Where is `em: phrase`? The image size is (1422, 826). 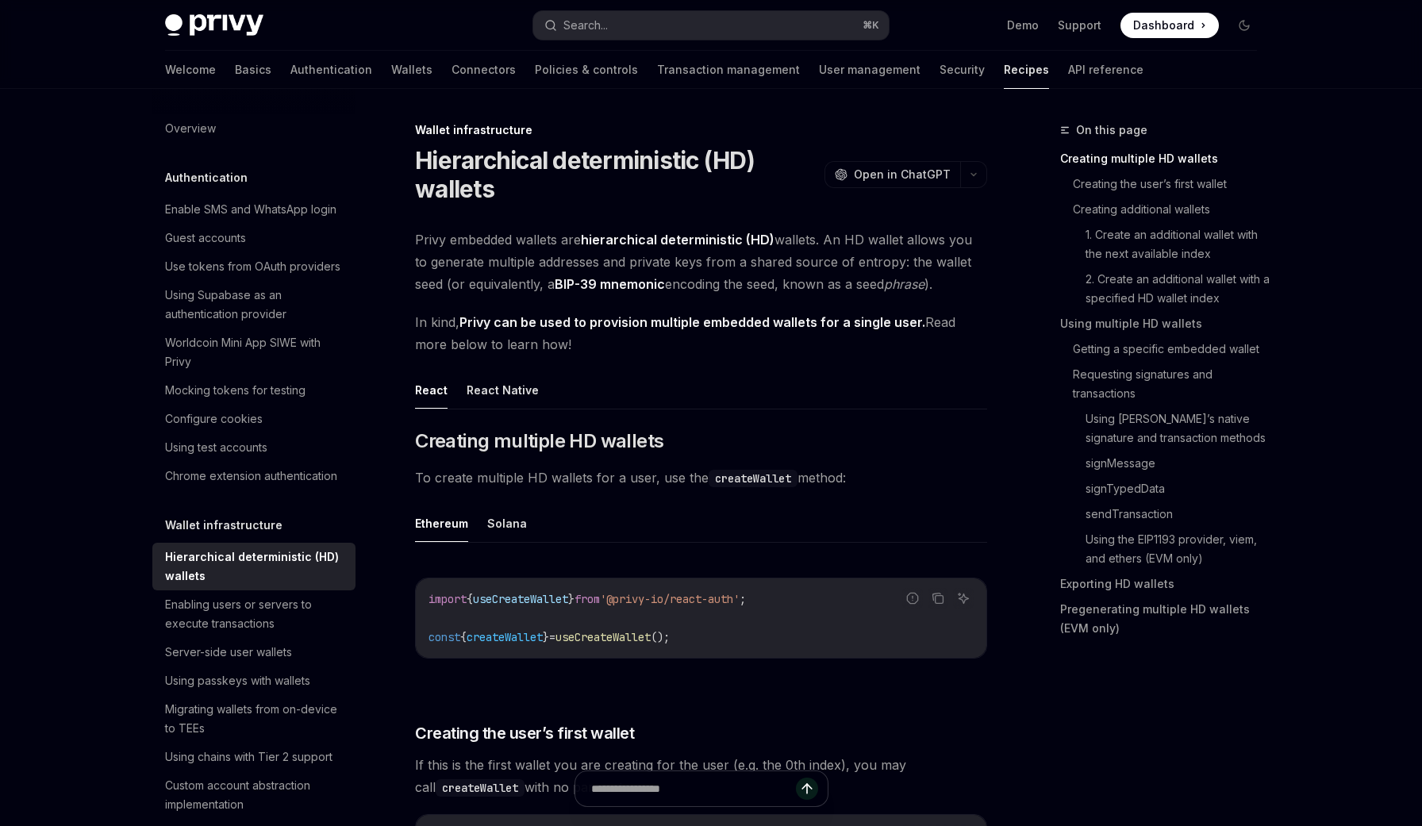 em: phrase is located at coordinates (904, 284).